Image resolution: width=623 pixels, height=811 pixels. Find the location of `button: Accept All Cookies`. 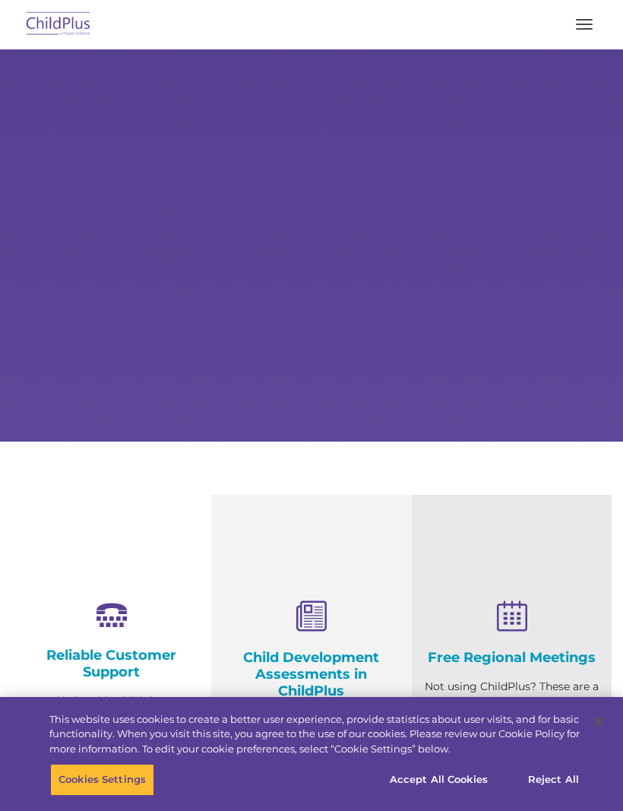

button: Accept All Cookies is located at coordinates (438, 780).